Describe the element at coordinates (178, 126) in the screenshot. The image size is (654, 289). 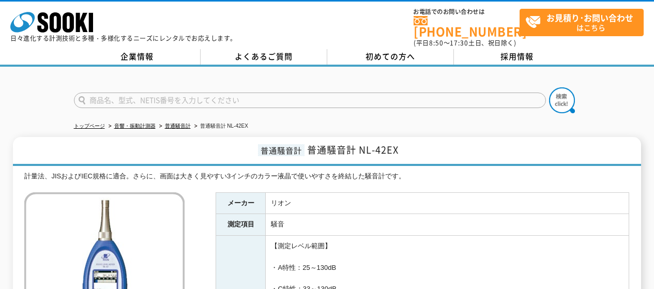
I see `a: 普通騒音計` at that location.